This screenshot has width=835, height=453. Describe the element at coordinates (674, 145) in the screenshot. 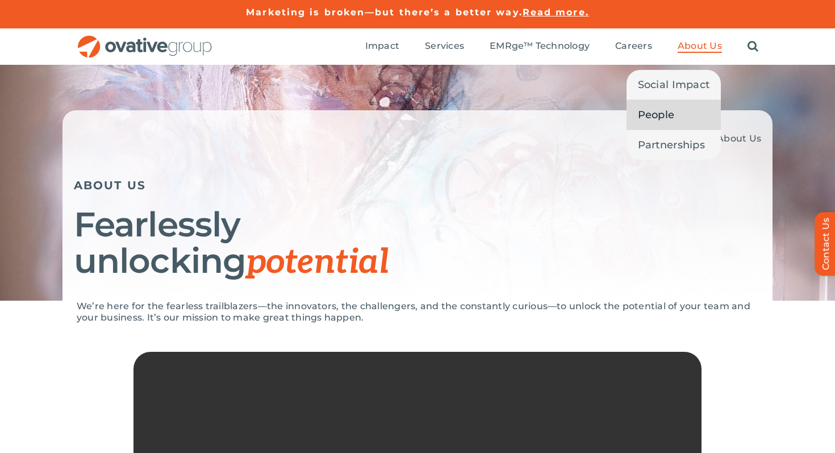

I see `a: Partnerships` at that location.